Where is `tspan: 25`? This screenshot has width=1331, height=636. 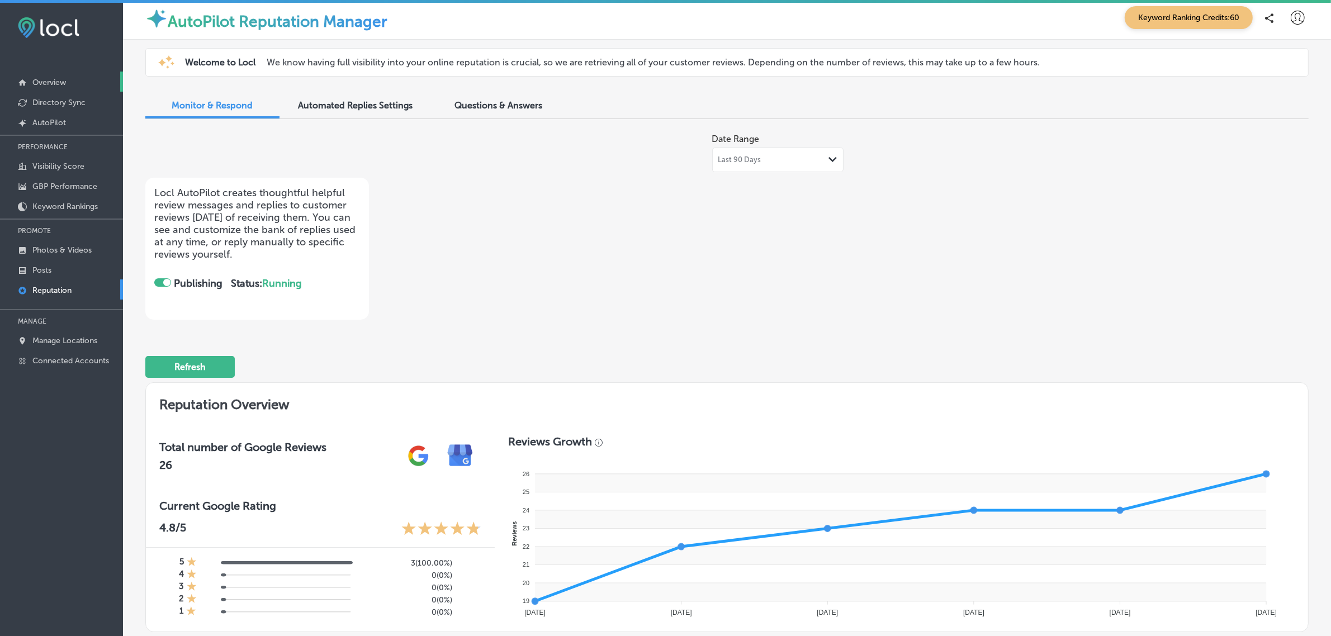 tspan: 25 is located at coordinates (526, 492).